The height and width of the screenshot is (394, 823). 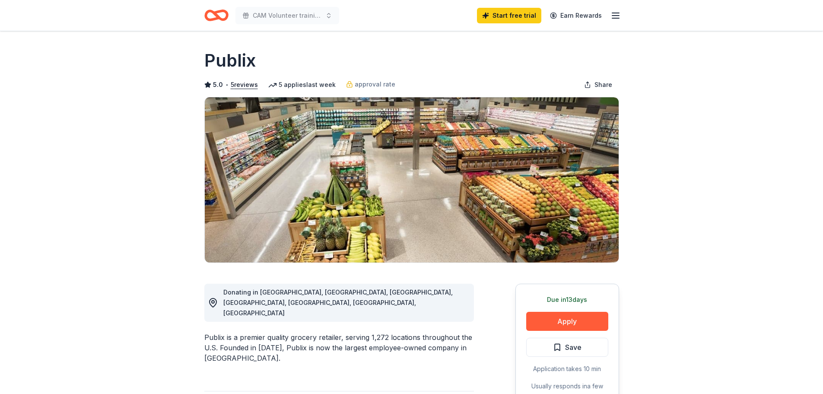 What do you see at coordinates (567, 321) in the screenshot?
I see `button: Apply` at bounding box center [567, 321].